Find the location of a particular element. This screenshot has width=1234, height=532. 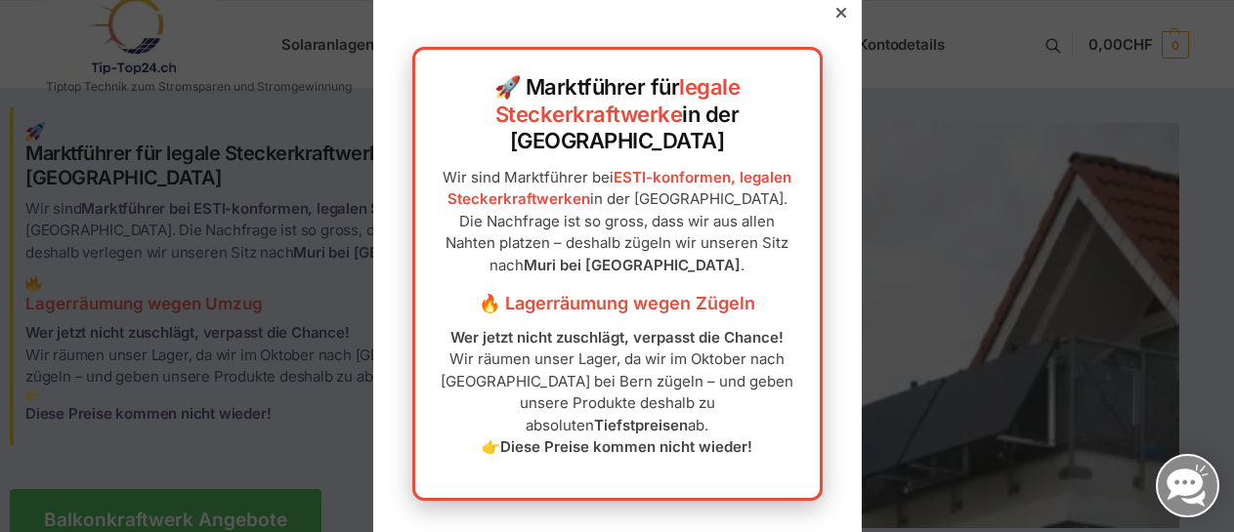

strong: Diese Preise kommen nicht wieder! is located at coordinates (626, 446).